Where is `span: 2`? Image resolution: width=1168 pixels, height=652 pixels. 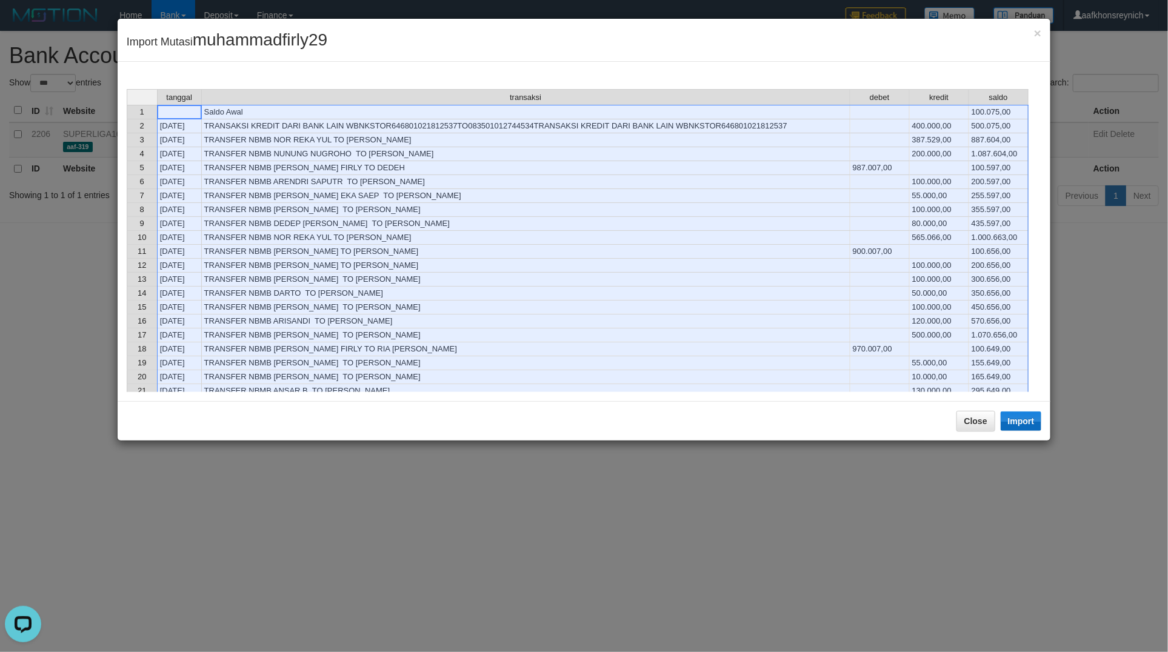
span: 2 is located at coordinates (142, 125).